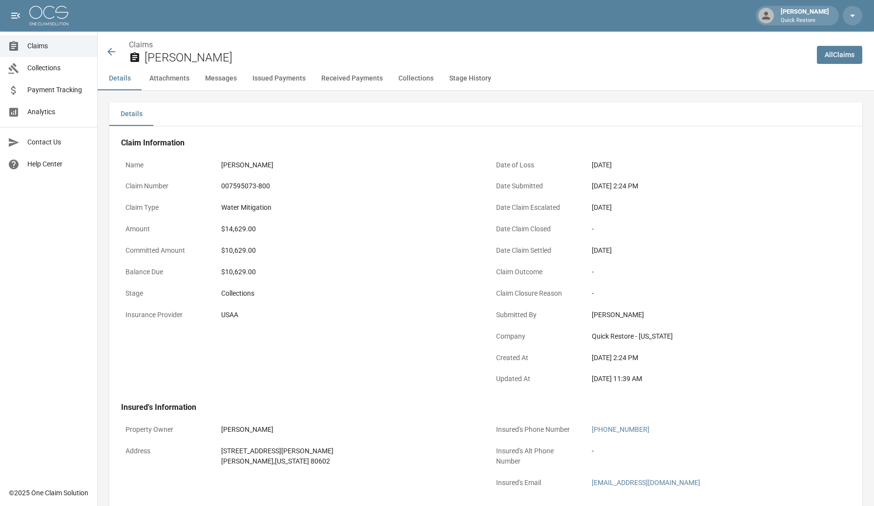 This screenshot has width=874, height=506. Describe the element at coordinates (165, 315) in the screenshot. I see `p: Insurance Provider` at that location.